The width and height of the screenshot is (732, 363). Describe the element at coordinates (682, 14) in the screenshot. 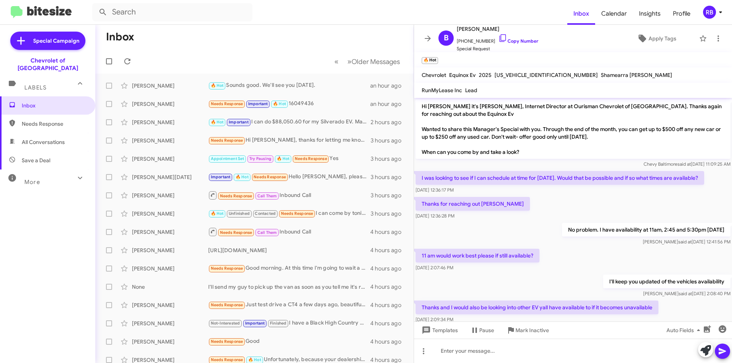

I see `a: Profile` at that location.